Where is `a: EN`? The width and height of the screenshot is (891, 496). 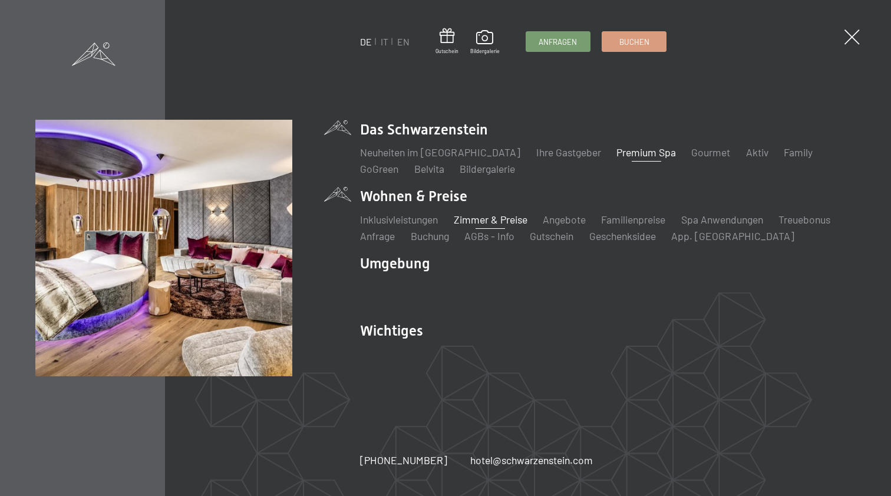
a: EN is located at coordinates (403, 41).